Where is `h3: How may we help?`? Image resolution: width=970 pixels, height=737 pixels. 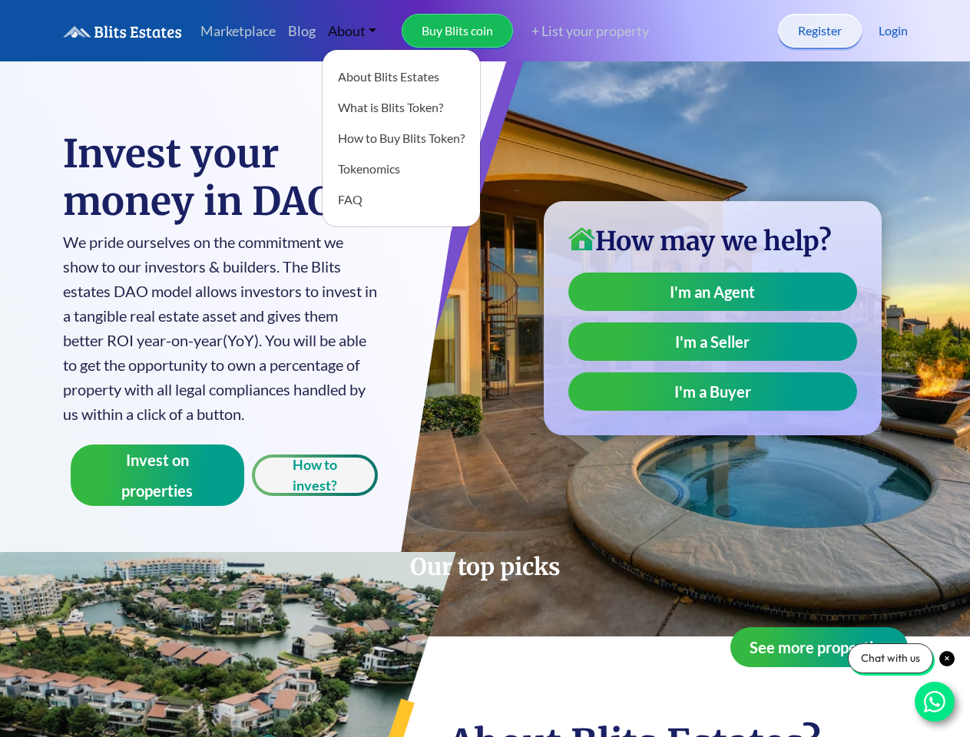
h3: How may we help? is located at coordinates (712, 241).